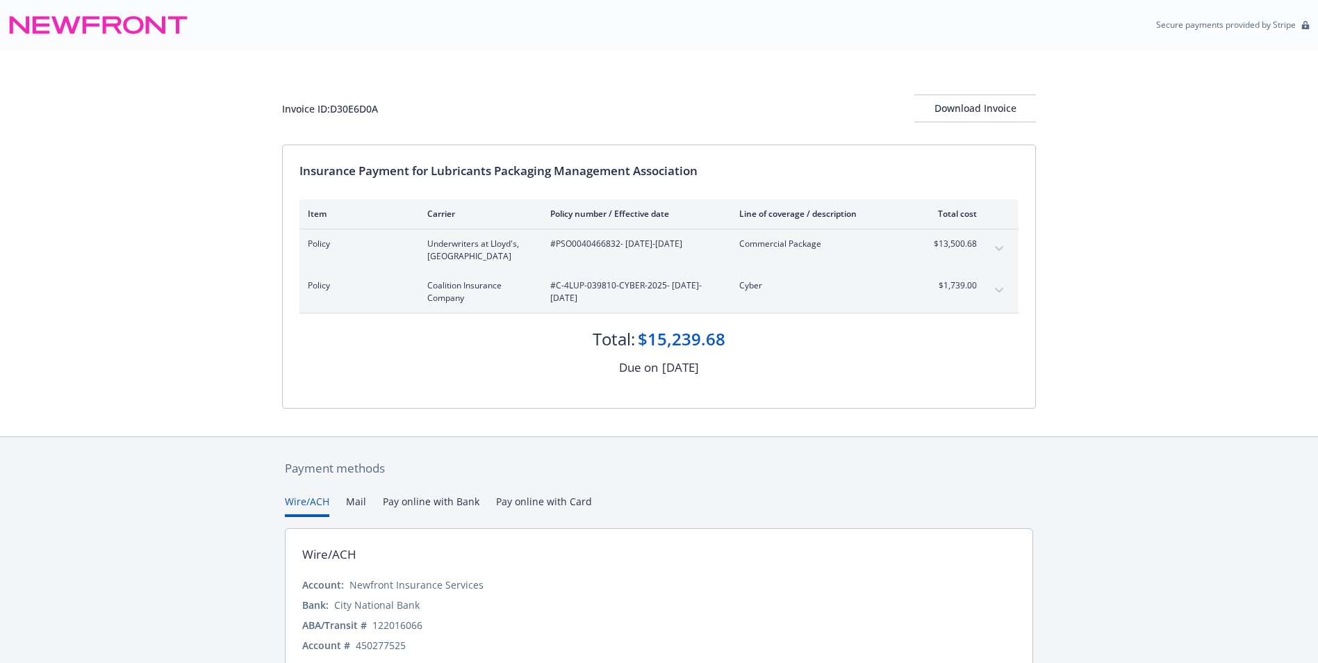 This screenshot has height=663, width=1318. I want to click on button: Pay online with Card, so click(544, 505).